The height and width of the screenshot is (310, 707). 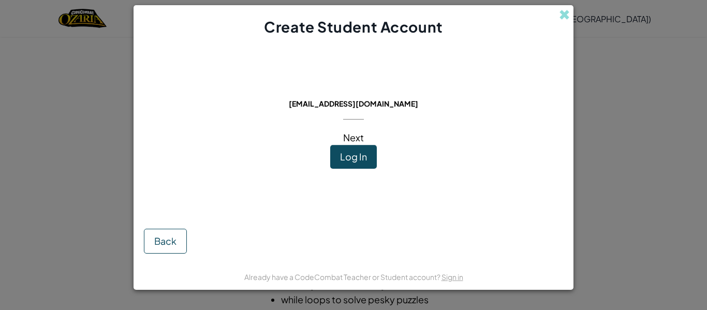 What do you see at coordinates (353, 156) in the screenshot?
I see `span: Log In` at bounding box center [353, 156].